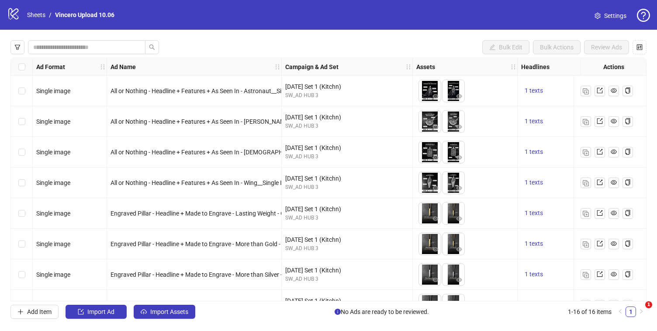  What do you see at coordinates (338, 311) in the screenshot?
I see `span: info-circle` at bounding box center [338, 311].